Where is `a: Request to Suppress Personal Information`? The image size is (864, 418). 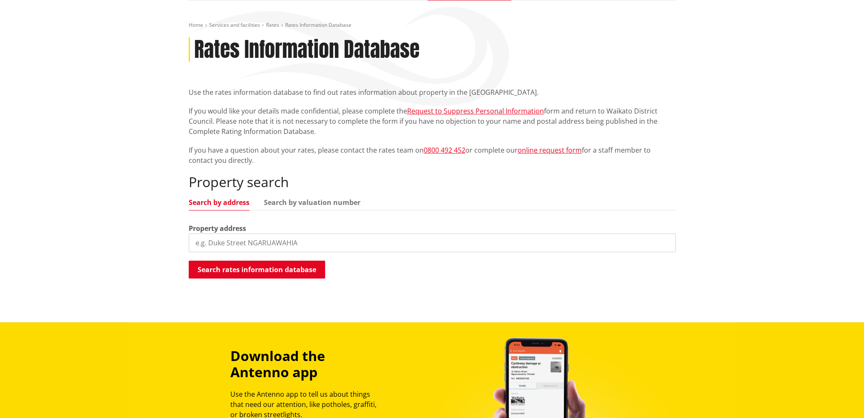 a: Request to Suppress Personal Information is located at coordinates (476, 111).